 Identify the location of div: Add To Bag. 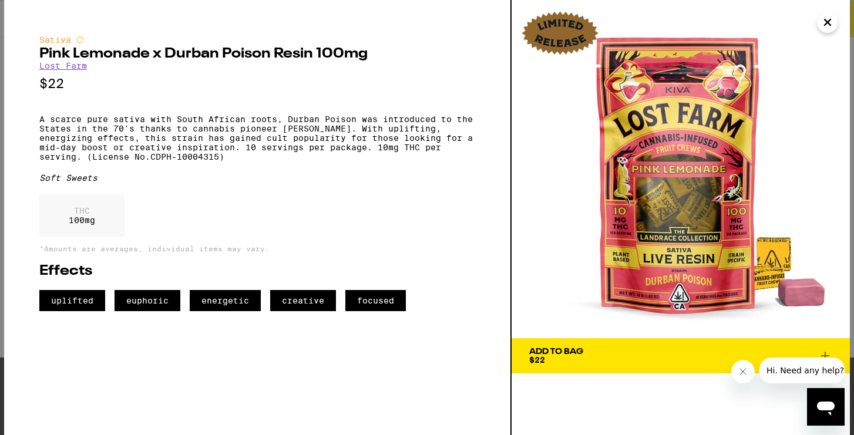
(556, 352).